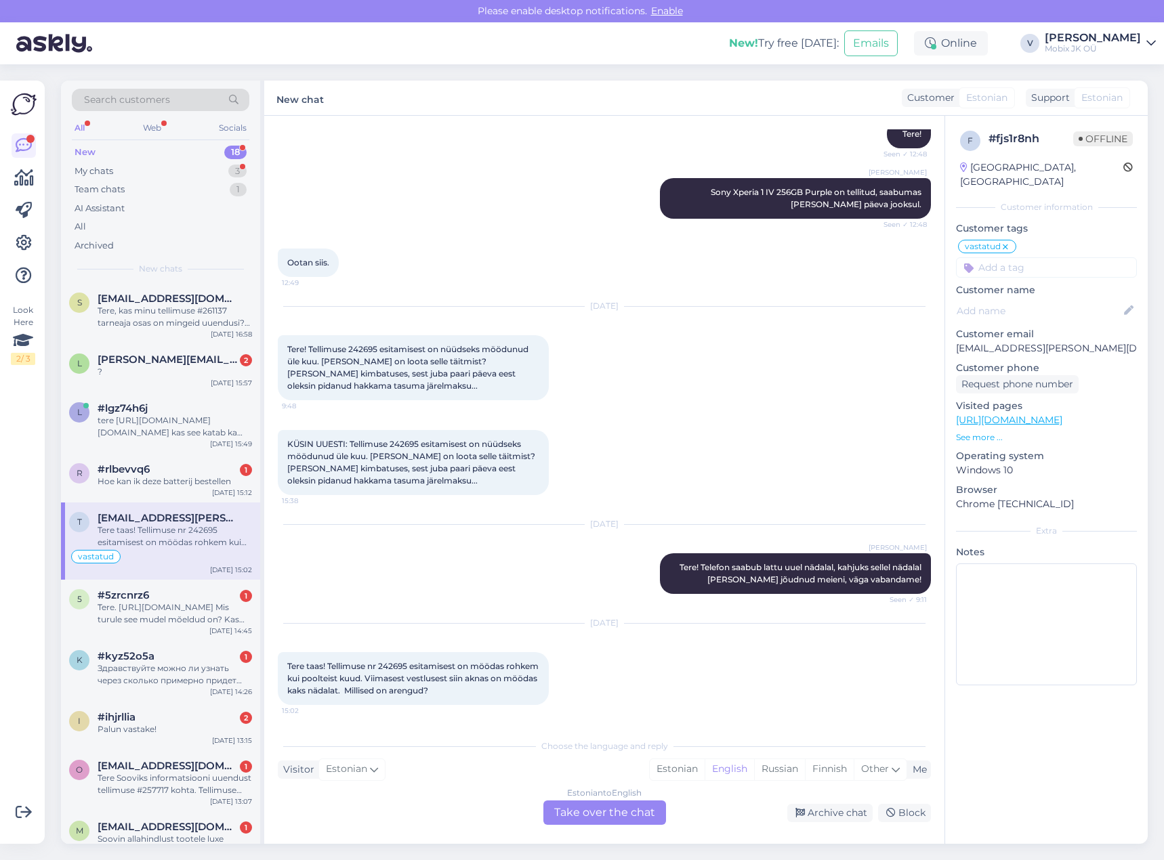  What do you see at coordinates (1046, 290) in the screenshot?
I see `p: Customer name` at bounding box center [1046, 290].